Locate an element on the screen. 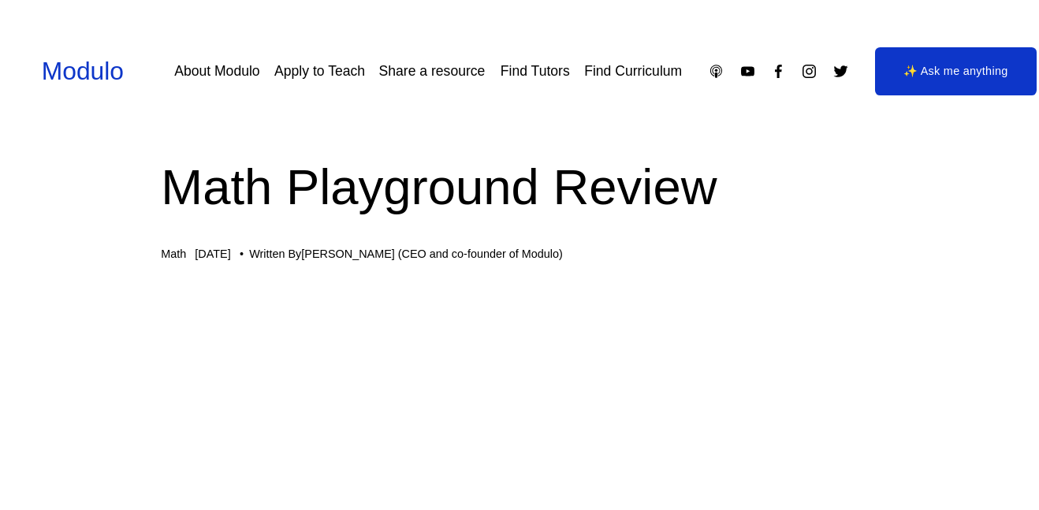  a: Apple Podcasts is located at coordinates (716, 71).